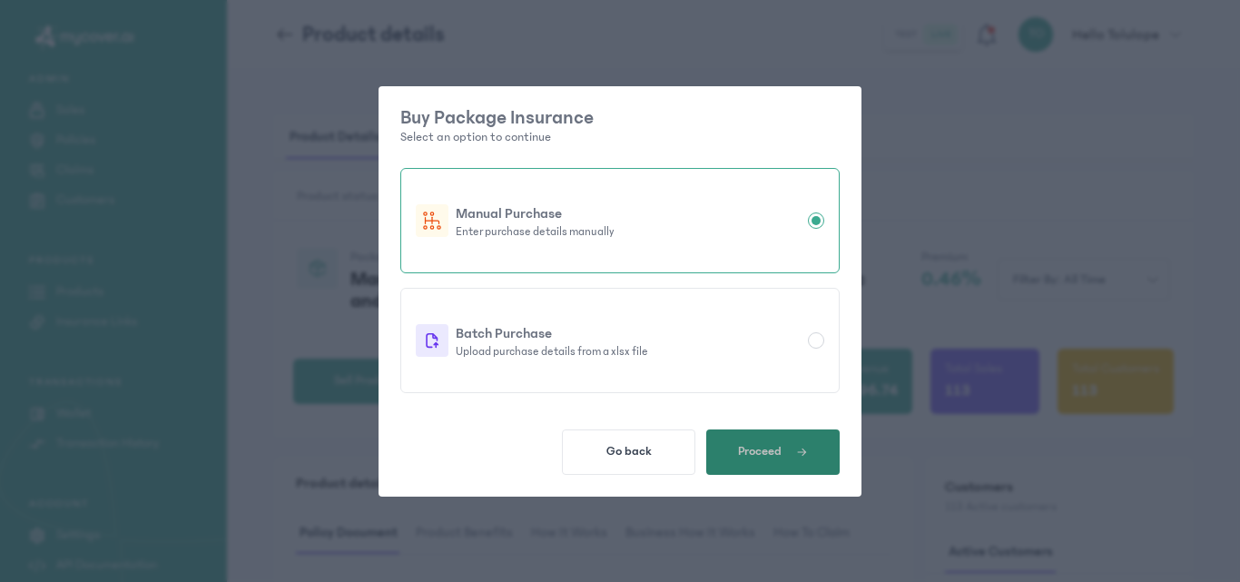  I want to click on p: Batch Purchase, so click(628, 333).